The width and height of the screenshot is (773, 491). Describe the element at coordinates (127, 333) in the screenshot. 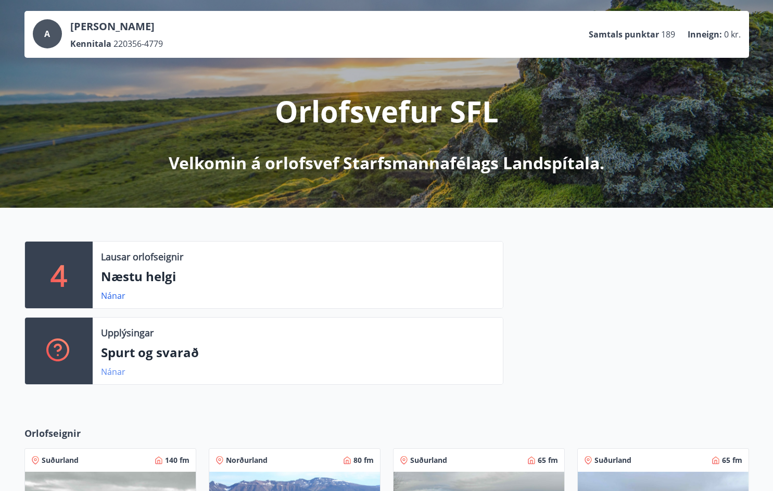

I see `p: Upplýsingar` at that location.